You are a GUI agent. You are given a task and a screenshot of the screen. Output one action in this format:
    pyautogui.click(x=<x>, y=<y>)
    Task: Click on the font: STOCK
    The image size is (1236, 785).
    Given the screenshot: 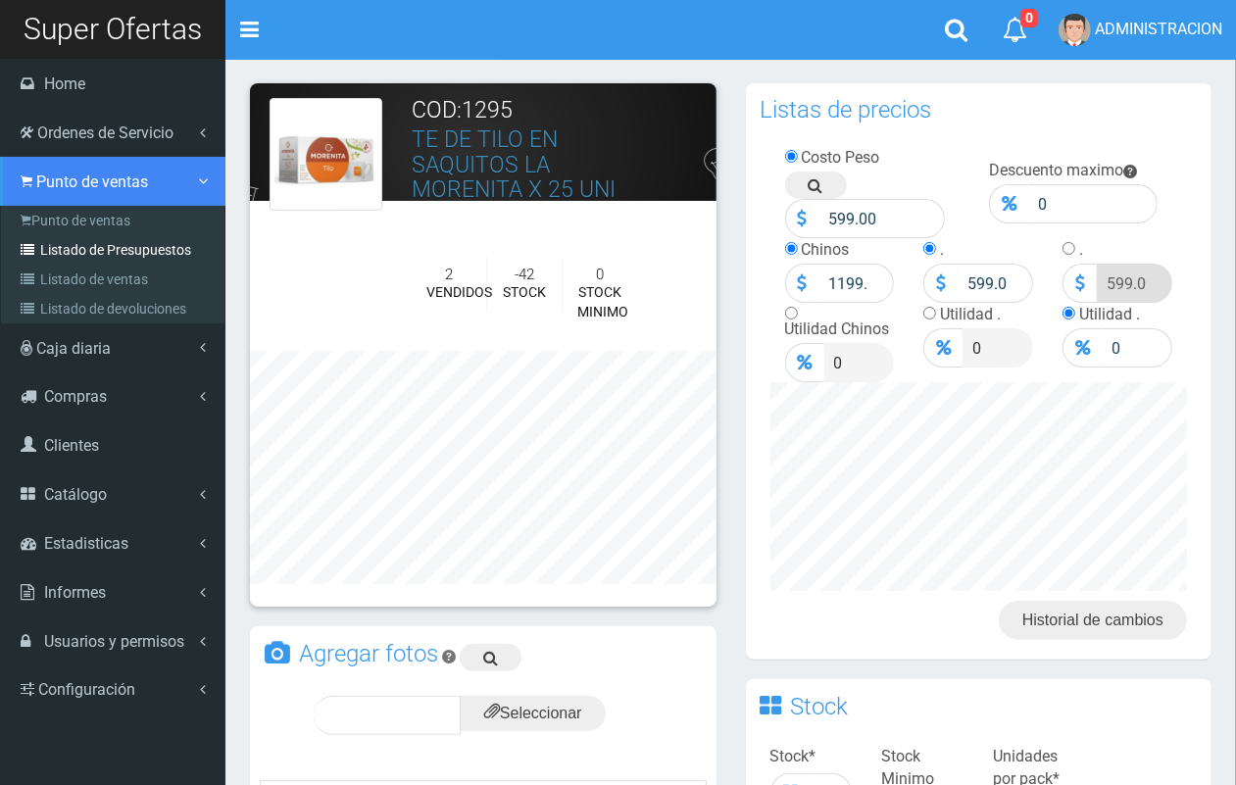 What is the action you would take?
    pyautogui.click(x=524, y=292)
    